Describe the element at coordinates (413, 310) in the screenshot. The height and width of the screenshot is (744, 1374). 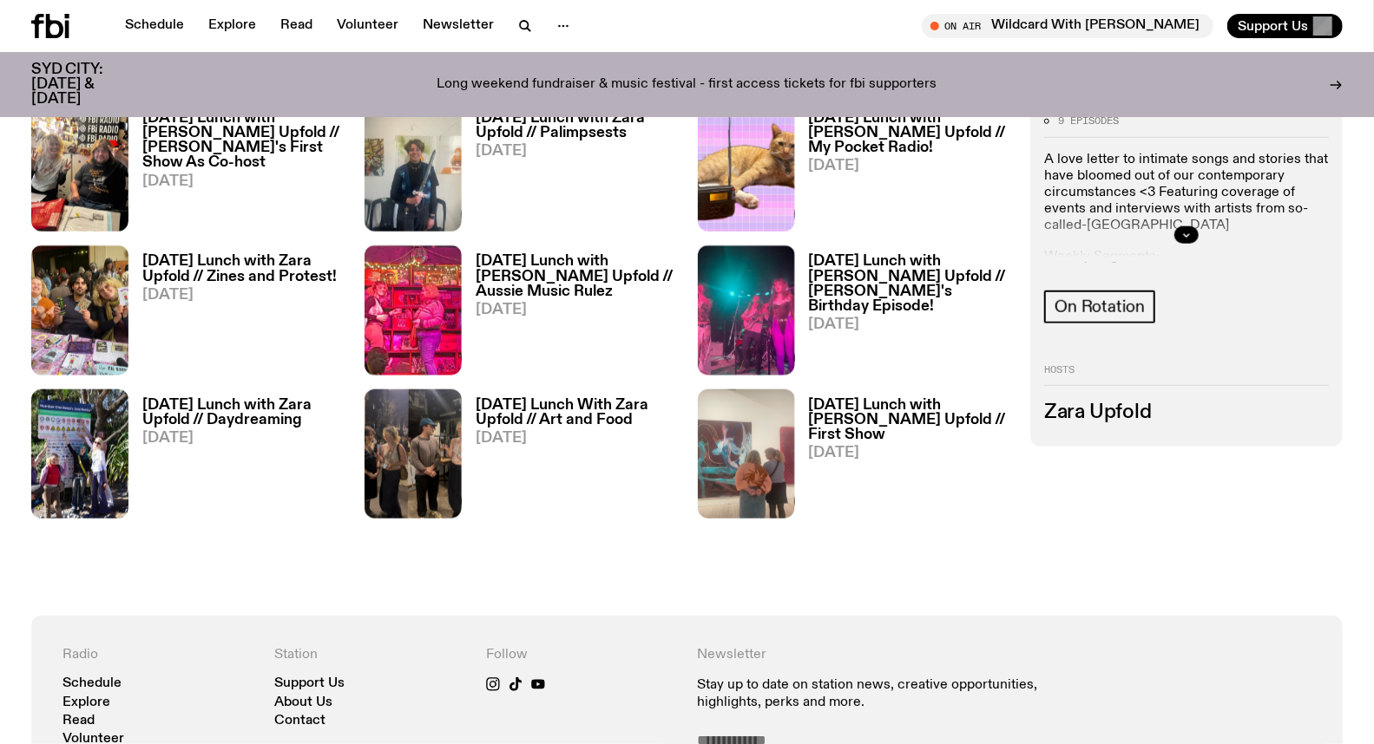
I see `img: Zara and her sister dancing at Crowbar` at that location.